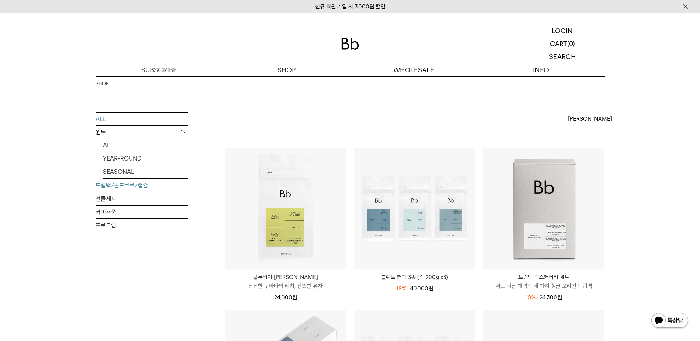  Describe the element at coordinates (544, 208) in the screenshot. I see `a: 드립백 디스커버리 세트` at that location.